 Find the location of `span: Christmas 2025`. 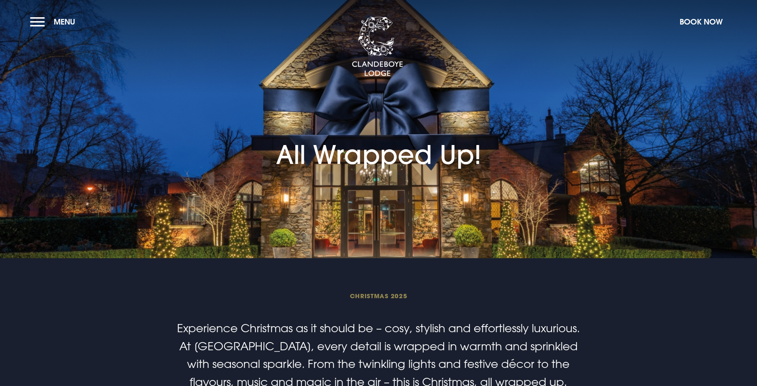

span: Christmas 2025 is located at coordinates (378, 295).